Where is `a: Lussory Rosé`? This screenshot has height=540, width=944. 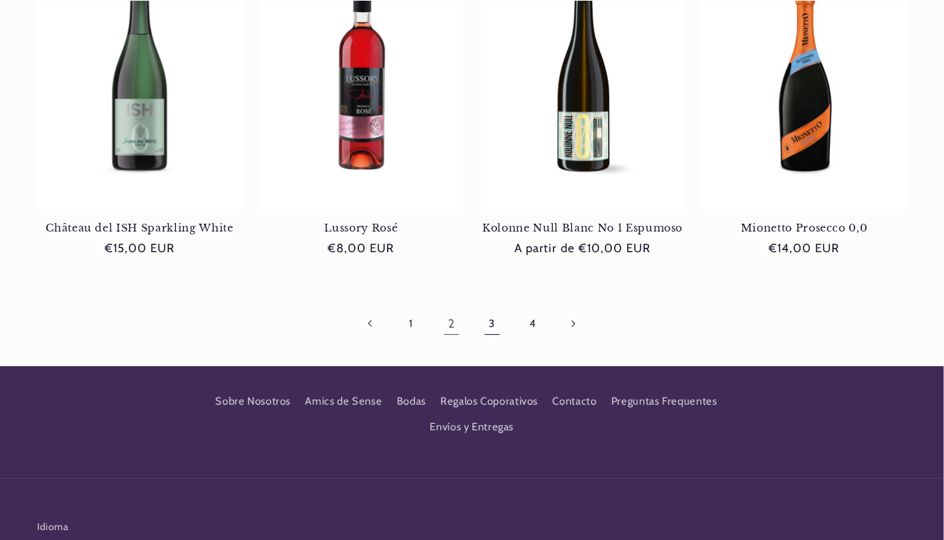
a: Lussory Rosé is located at coordinates (361, 228).